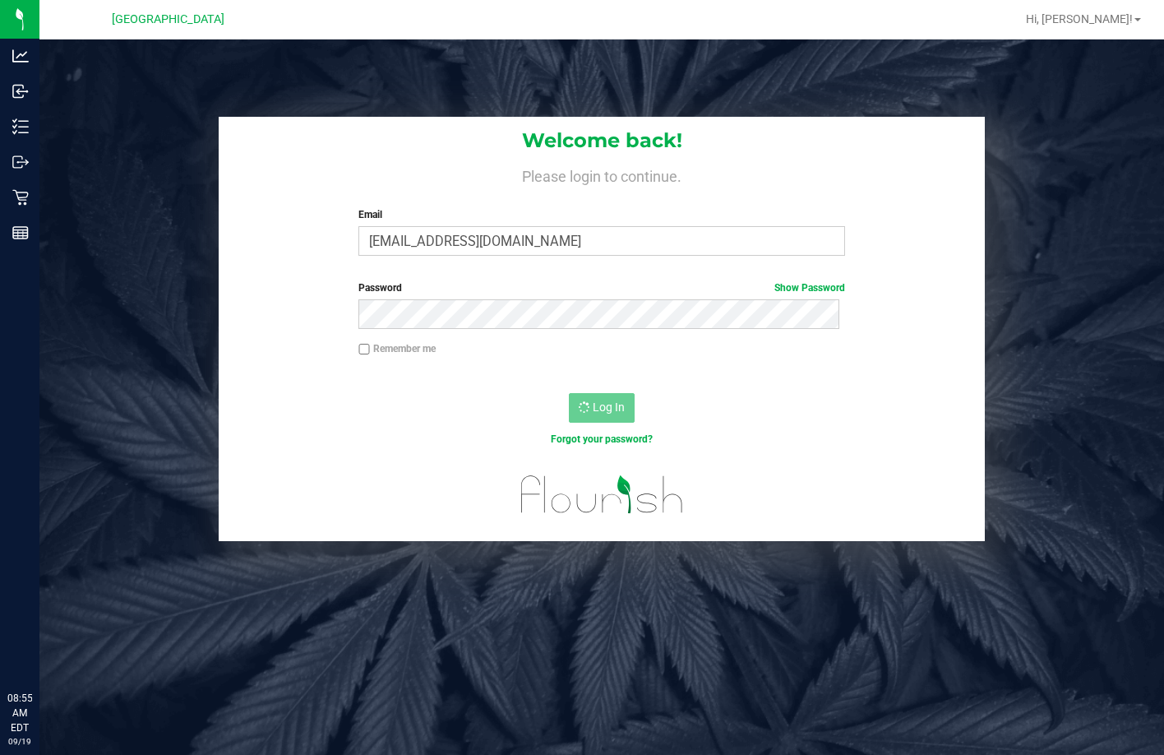  I want to click on inline-svg: Retail, so click(21, 197).